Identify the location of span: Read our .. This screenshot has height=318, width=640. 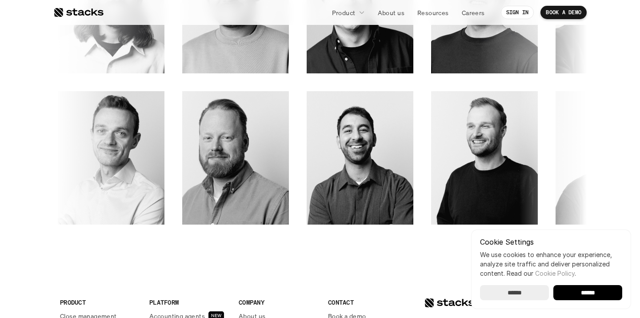
(541, 273).